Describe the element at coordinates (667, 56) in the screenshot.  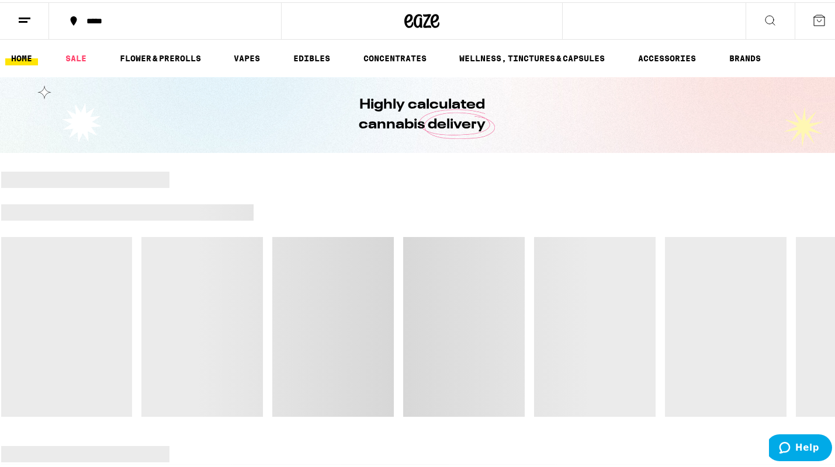
I see `a: ACCESSORIES` at that location.